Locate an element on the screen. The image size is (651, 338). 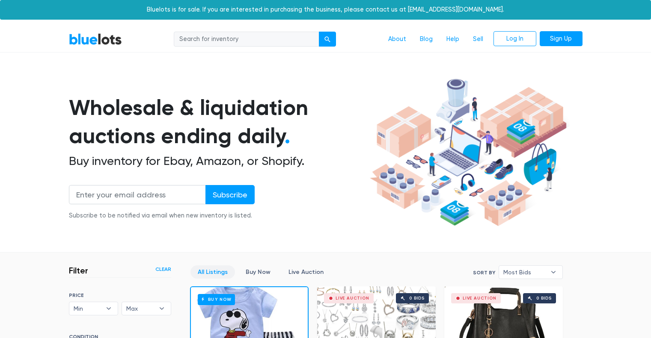
a: Log In is located at coordinates (515, 39).